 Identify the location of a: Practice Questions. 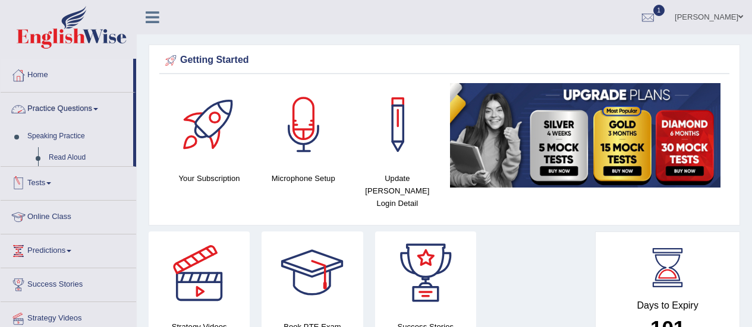
(67, 108).